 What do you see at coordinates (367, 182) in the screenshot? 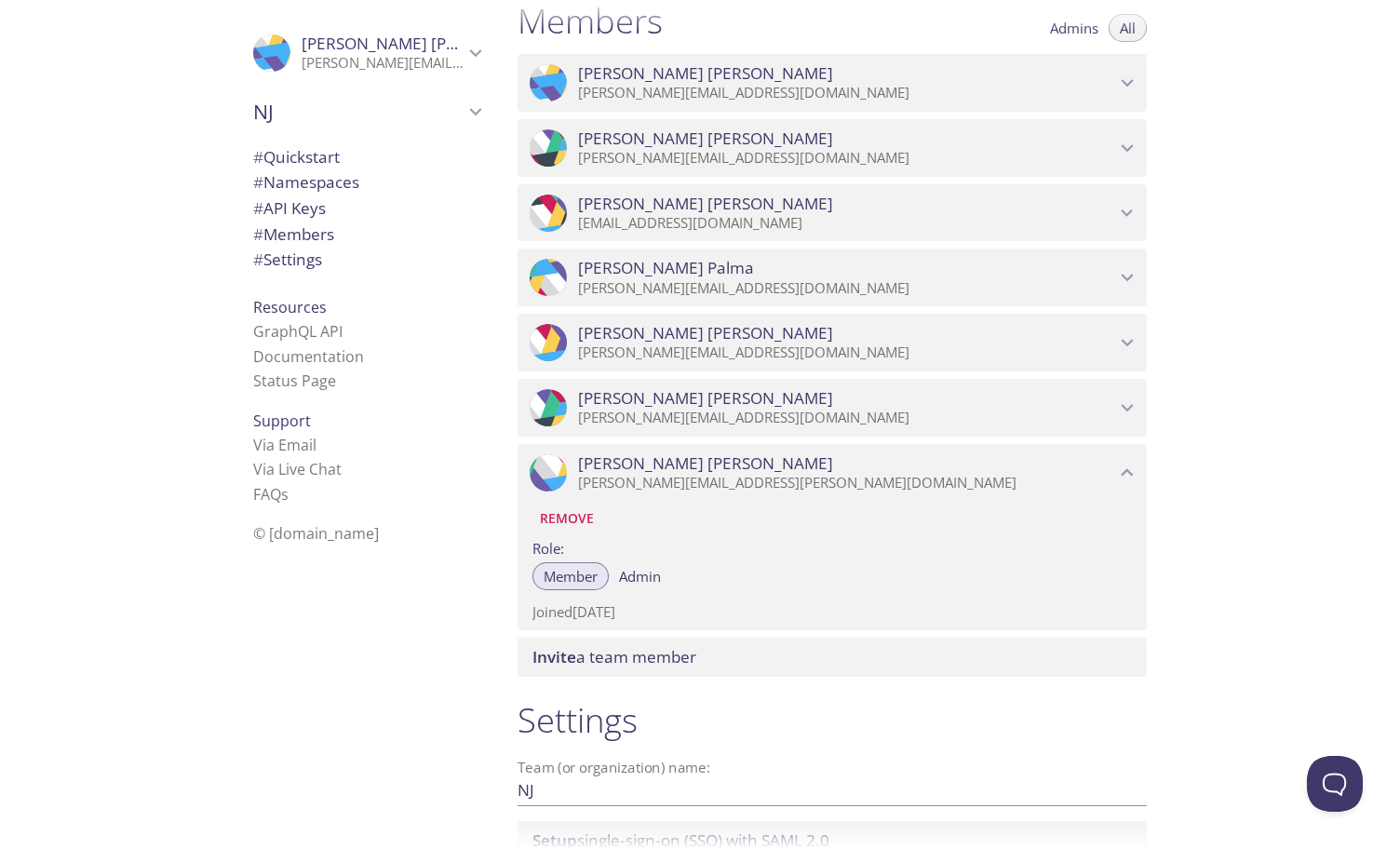
I see `div: Namespaces` at bounding box center [367, 182].